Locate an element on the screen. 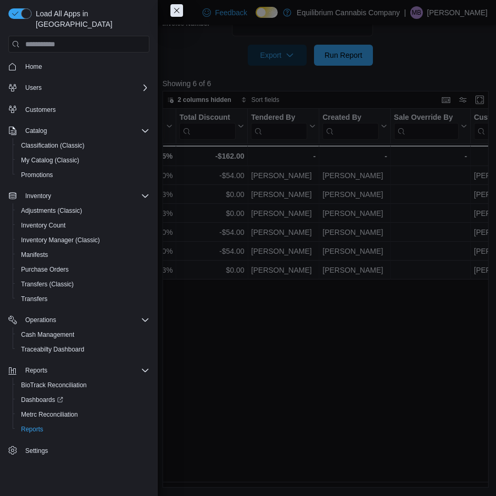 The image size is (496, 496). button: Inventory Manager (Classic) is located at coordinates (83, 240).